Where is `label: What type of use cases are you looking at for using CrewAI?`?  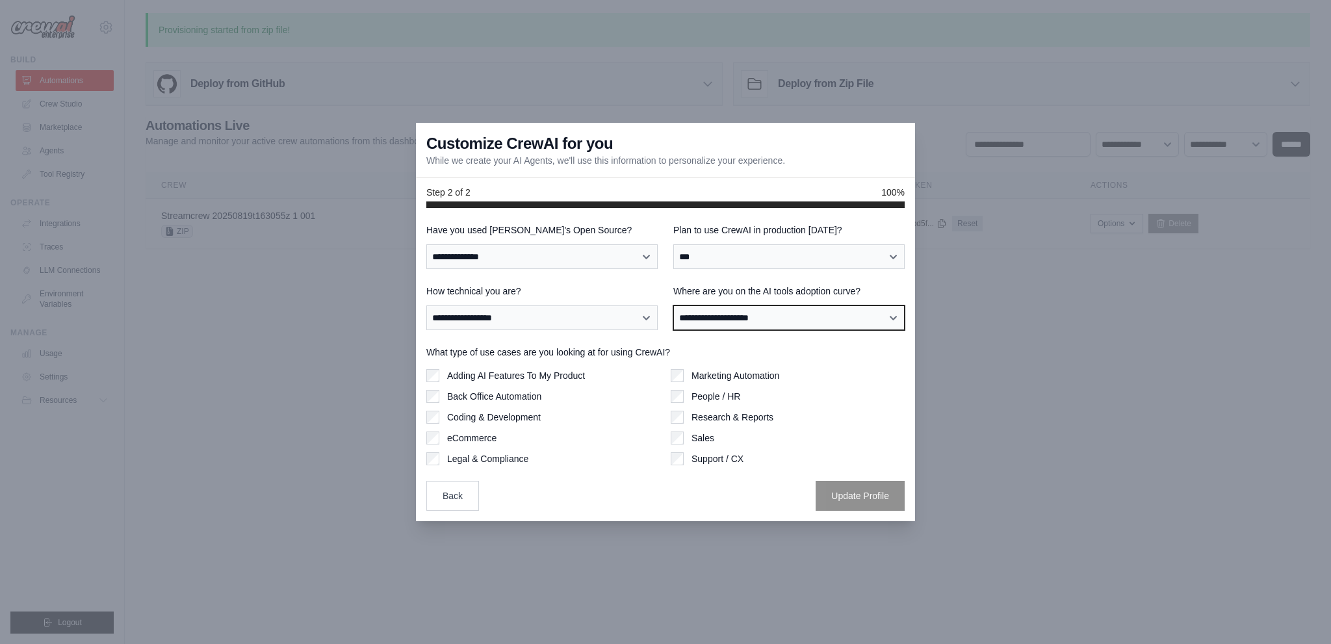
label: What type of use cases are you looking at for using CrewAI? is located at coordinates (665, 352).